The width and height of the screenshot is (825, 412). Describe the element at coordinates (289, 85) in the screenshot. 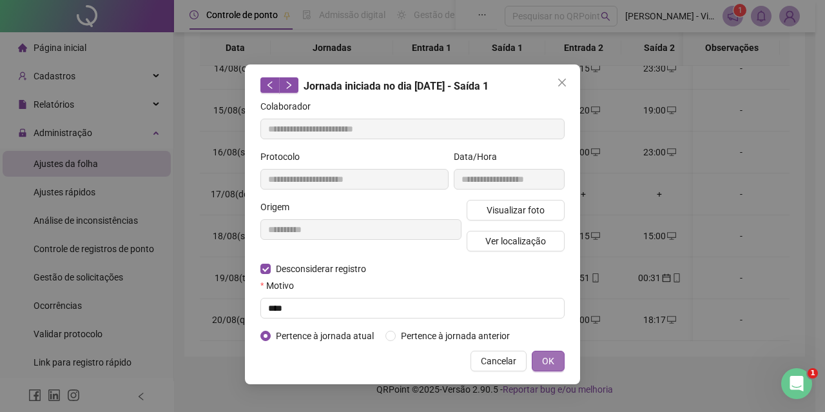

I see `span: right` at that location.